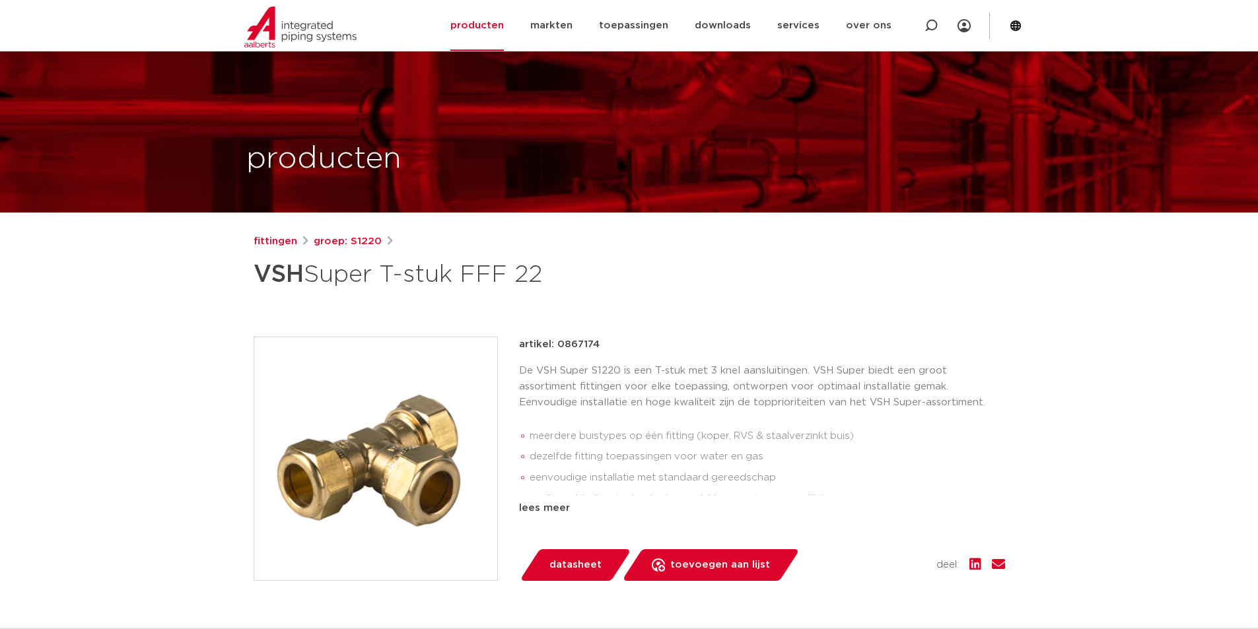 The image size is (1258, 629). Describe the element at coordinates (347, 242) in the screenshot. I see `a: groep: S1220` at that location.